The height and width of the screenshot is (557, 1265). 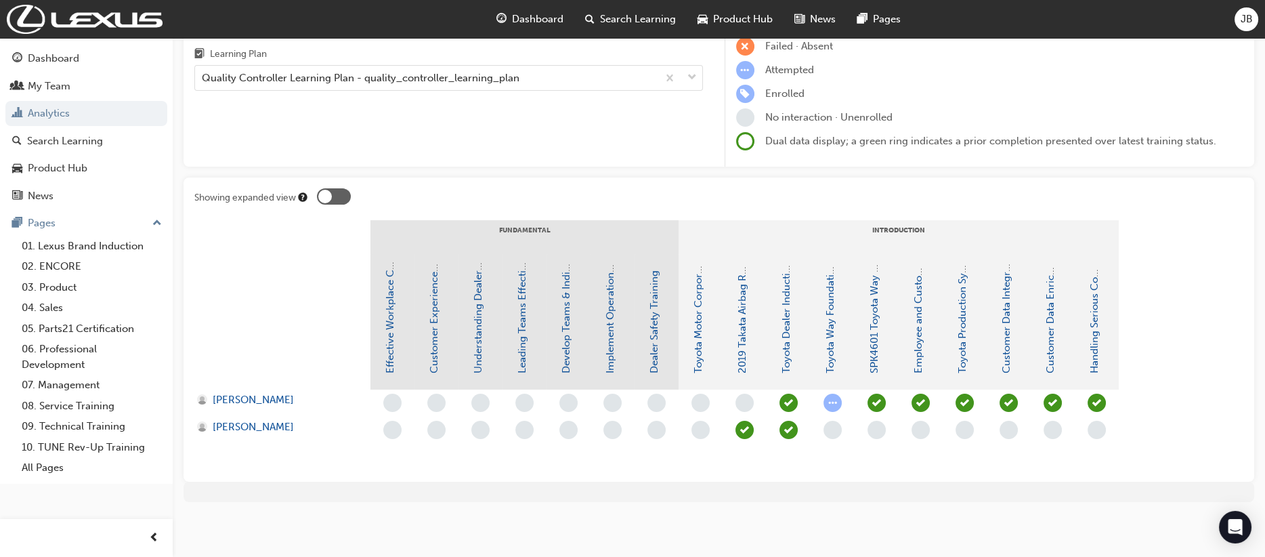 I want to click on span: Dashboard, so click(x=538, y=19).